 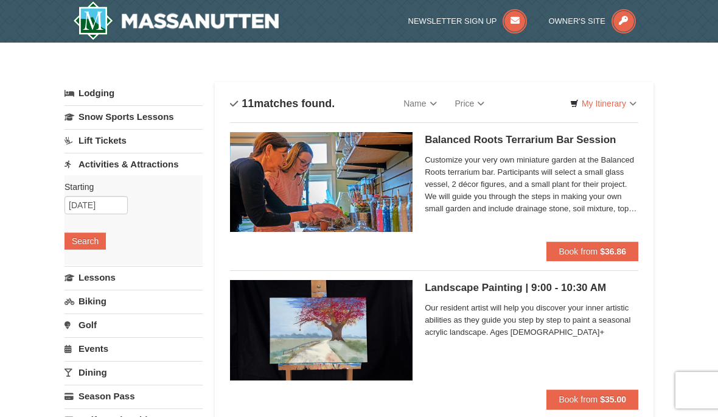 I want to click on span: Owner's Site, so click(x=577, y=21).